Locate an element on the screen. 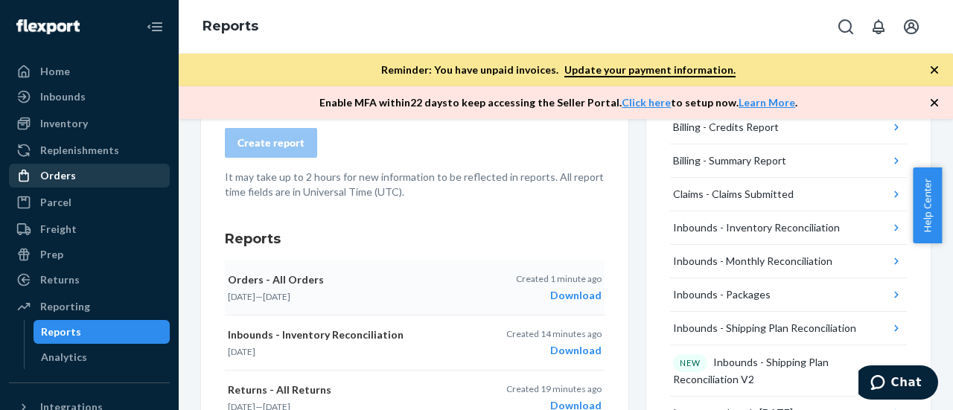  div: Inbounds - Monthly Reconciliation is located at coordinates (753, 261).